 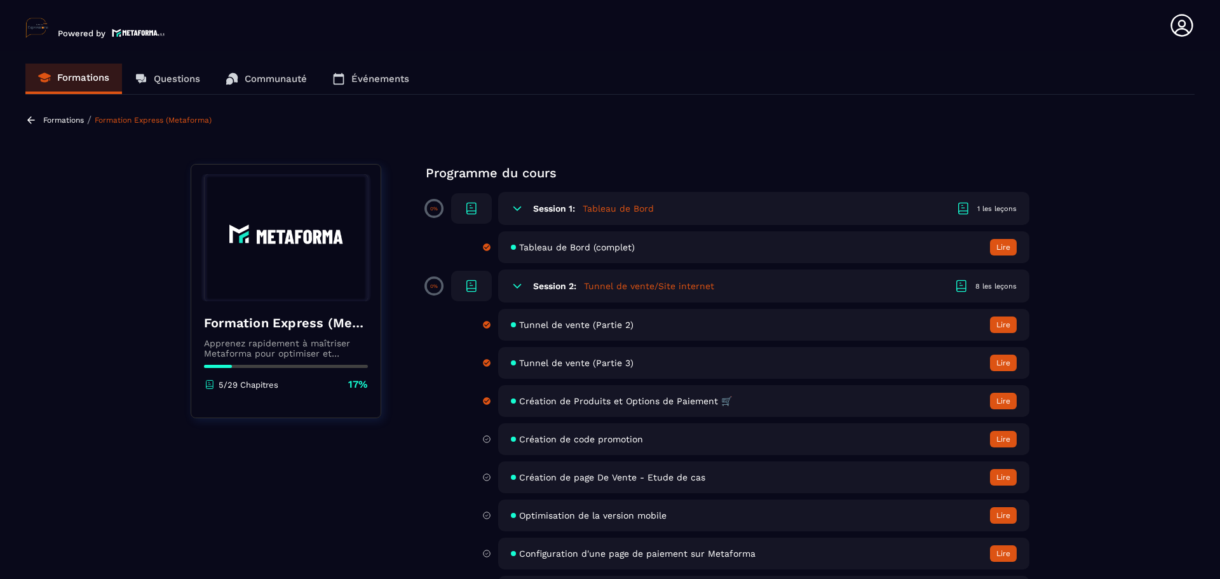 I want to click on p: Questions, so click(x=177, y=79).